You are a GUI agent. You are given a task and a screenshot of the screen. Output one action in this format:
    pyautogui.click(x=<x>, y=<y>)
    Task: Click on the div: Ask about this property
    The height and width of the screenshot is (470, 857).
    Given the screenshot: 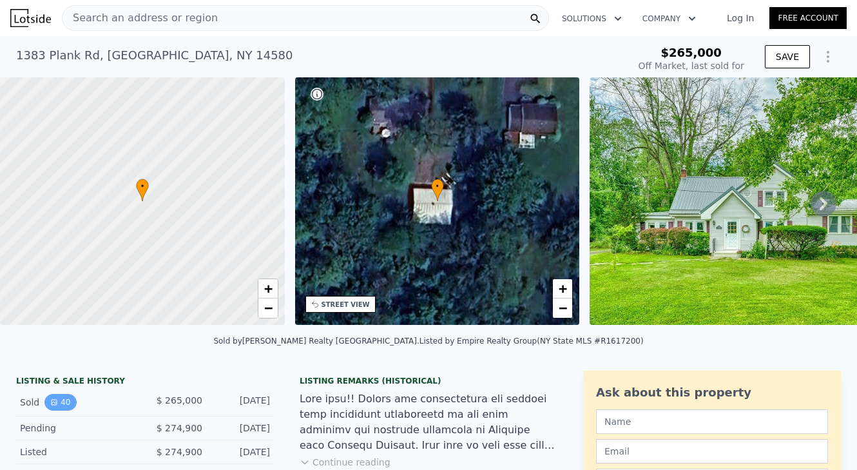 What is the action you would take?
    pyautogui.click(x=712, y=392)
    